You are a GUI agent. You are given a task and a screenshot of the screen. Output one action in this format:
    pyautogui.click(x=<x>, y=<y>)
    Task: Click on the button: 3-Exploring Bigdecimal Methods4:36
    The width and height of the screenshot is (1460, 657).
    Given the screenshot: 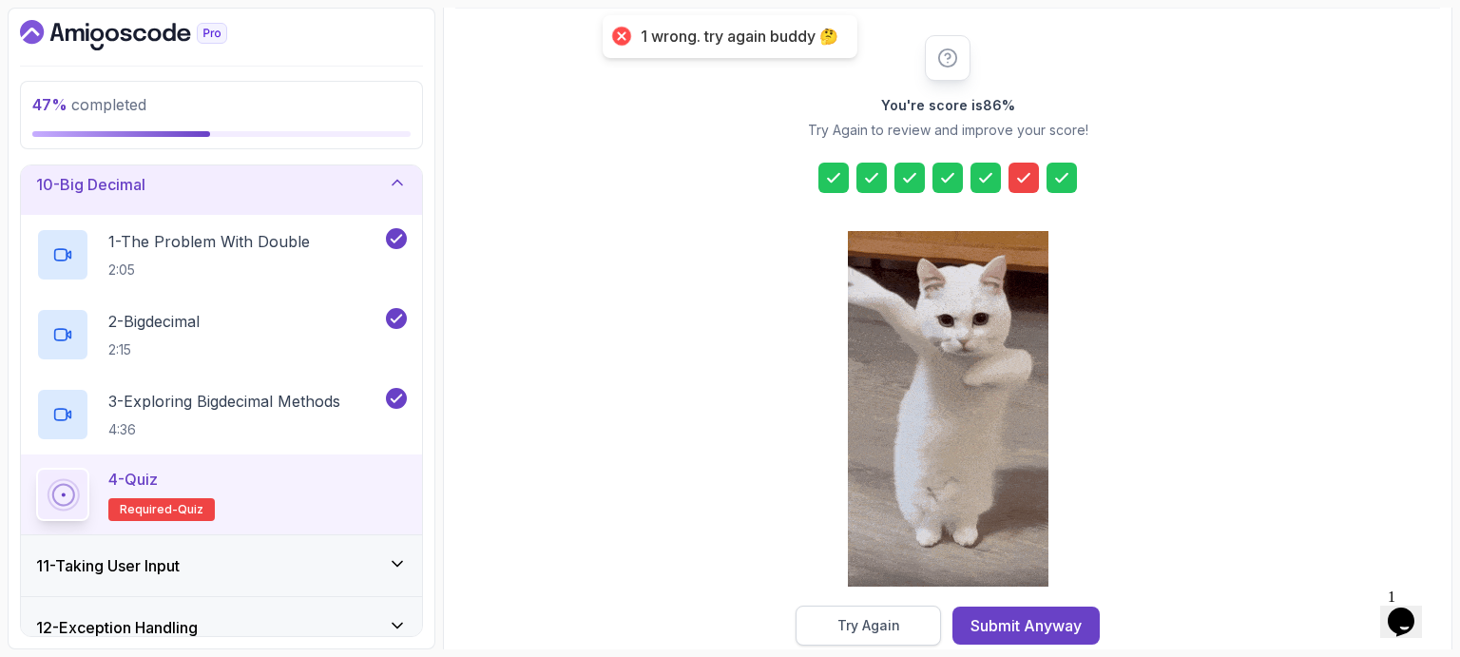 What is the action you would take?
    pyautogui.click(x=221, y=414)
    